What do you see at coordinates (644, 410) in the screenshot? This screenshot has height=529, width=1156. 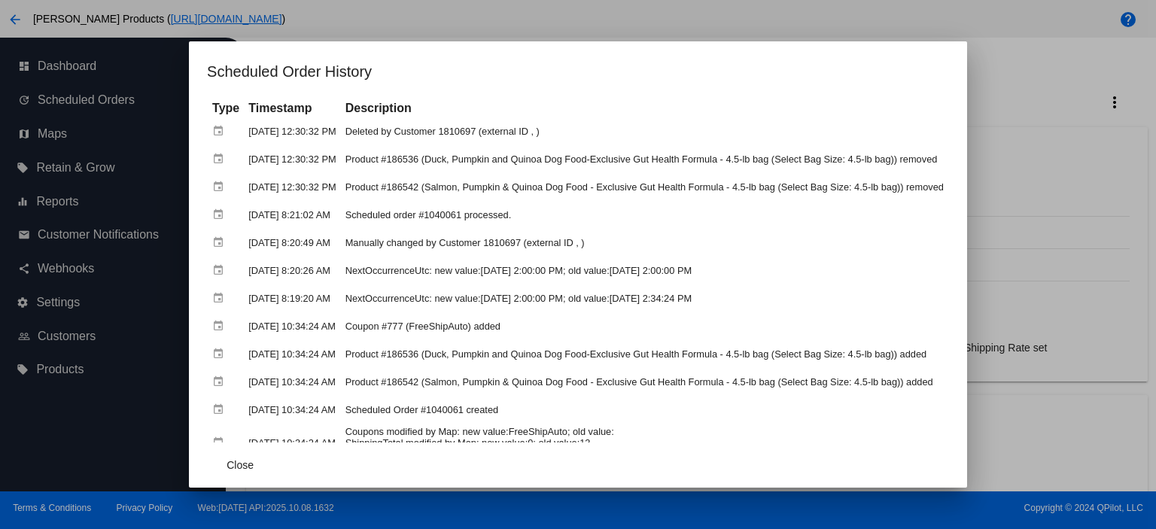 I see `td: Scheduled Order #1040061 created` at bounding box center [644, 410].